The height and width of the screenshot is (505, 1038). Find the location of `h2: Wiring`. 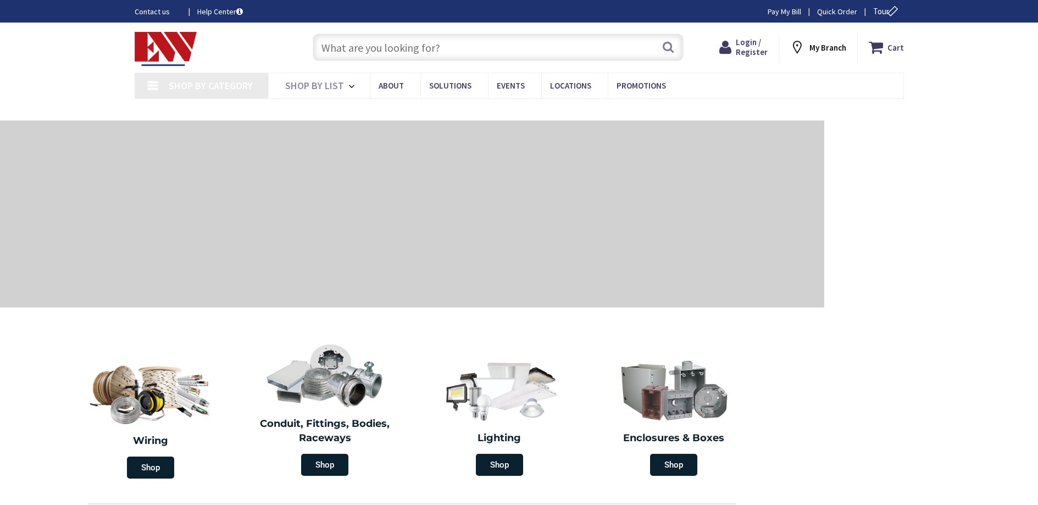

h2: Wiring is located at coordinates (151, 441).